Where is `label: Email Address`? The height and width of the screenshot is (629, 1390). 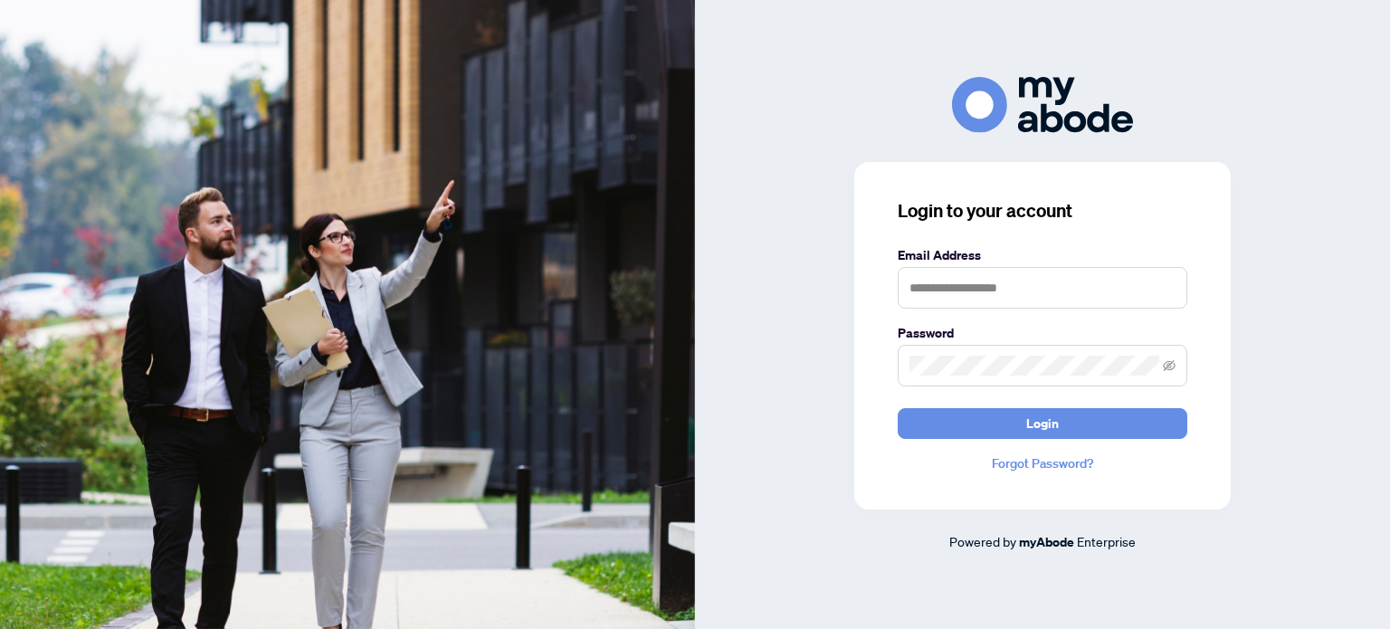
label: Email Address is located at coordinates (1042, 255).